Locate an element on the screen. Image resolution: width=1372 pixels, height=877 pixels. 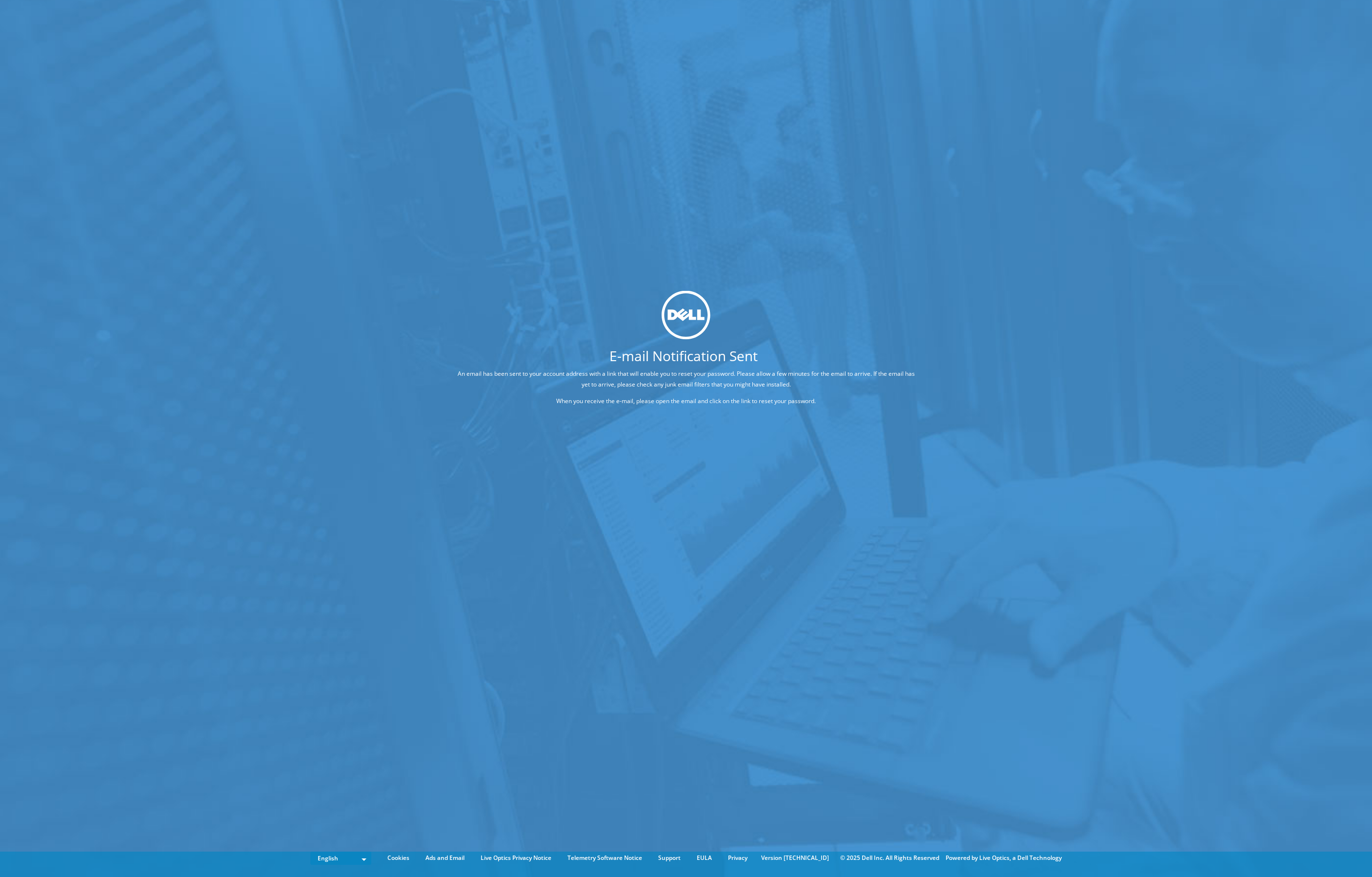
a: Privacy is located at coordinates (737, 858).